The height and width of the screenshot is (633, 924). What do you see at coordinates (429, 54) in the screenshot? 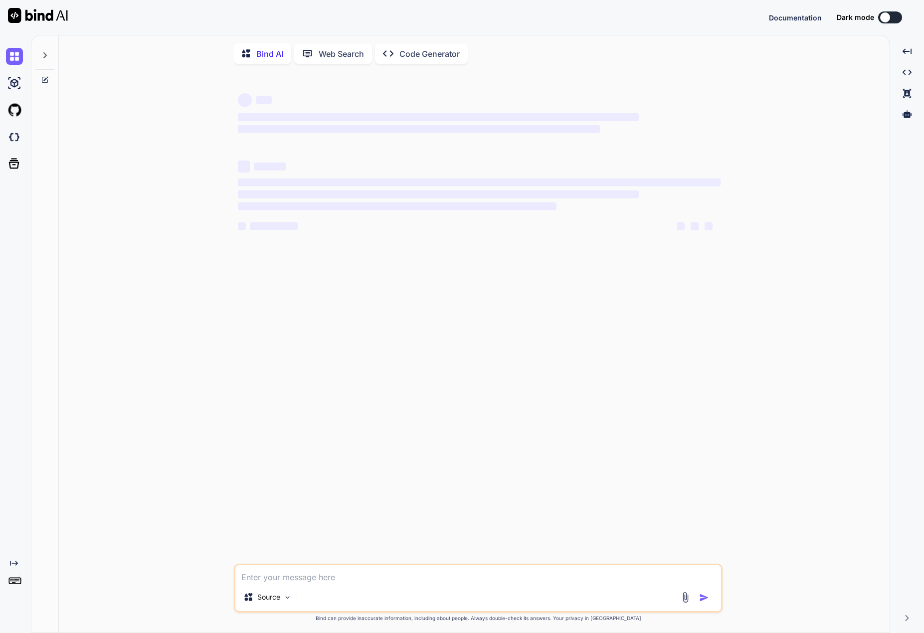
I see `p: Code Generator` at bounding box center [429, 54].